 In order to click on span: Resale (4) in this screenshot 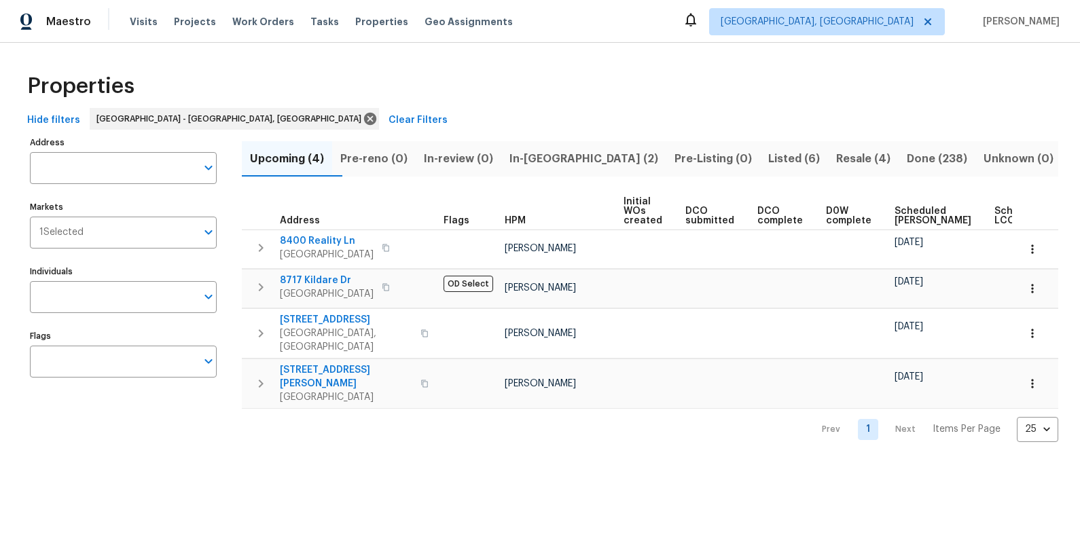, I will do `click(864, 159)`.